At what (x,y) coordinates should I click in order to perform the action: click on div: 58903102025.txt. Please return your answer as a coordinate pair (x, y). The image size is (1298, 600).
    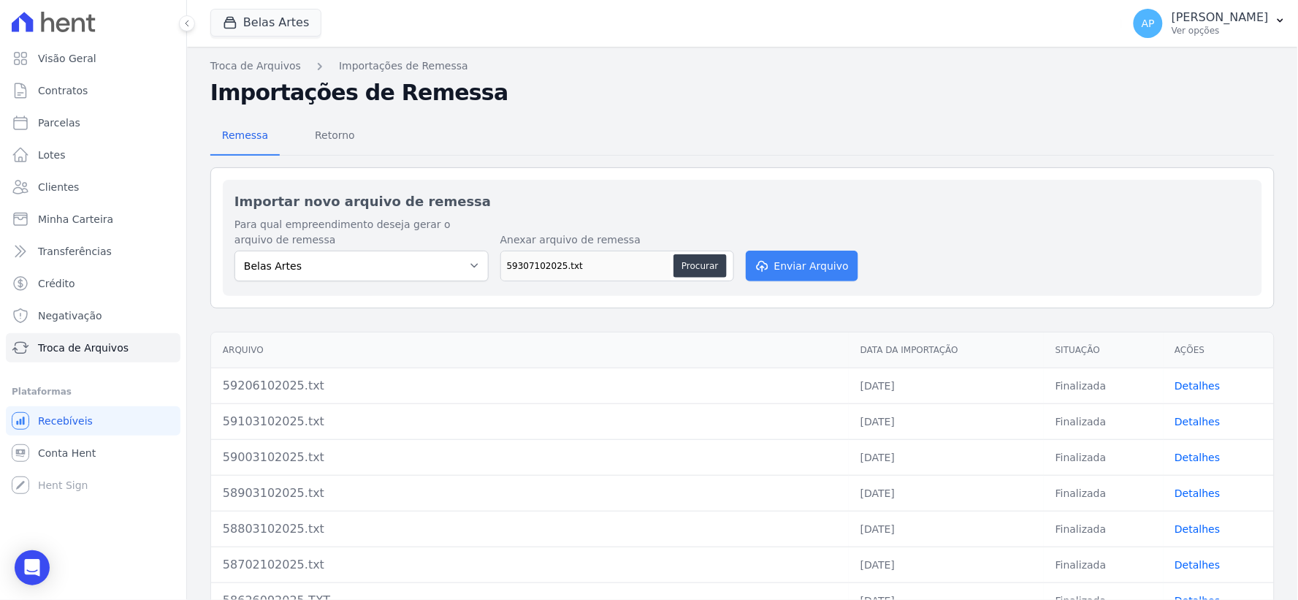
    Looking at the image, I should click on (529, 493).